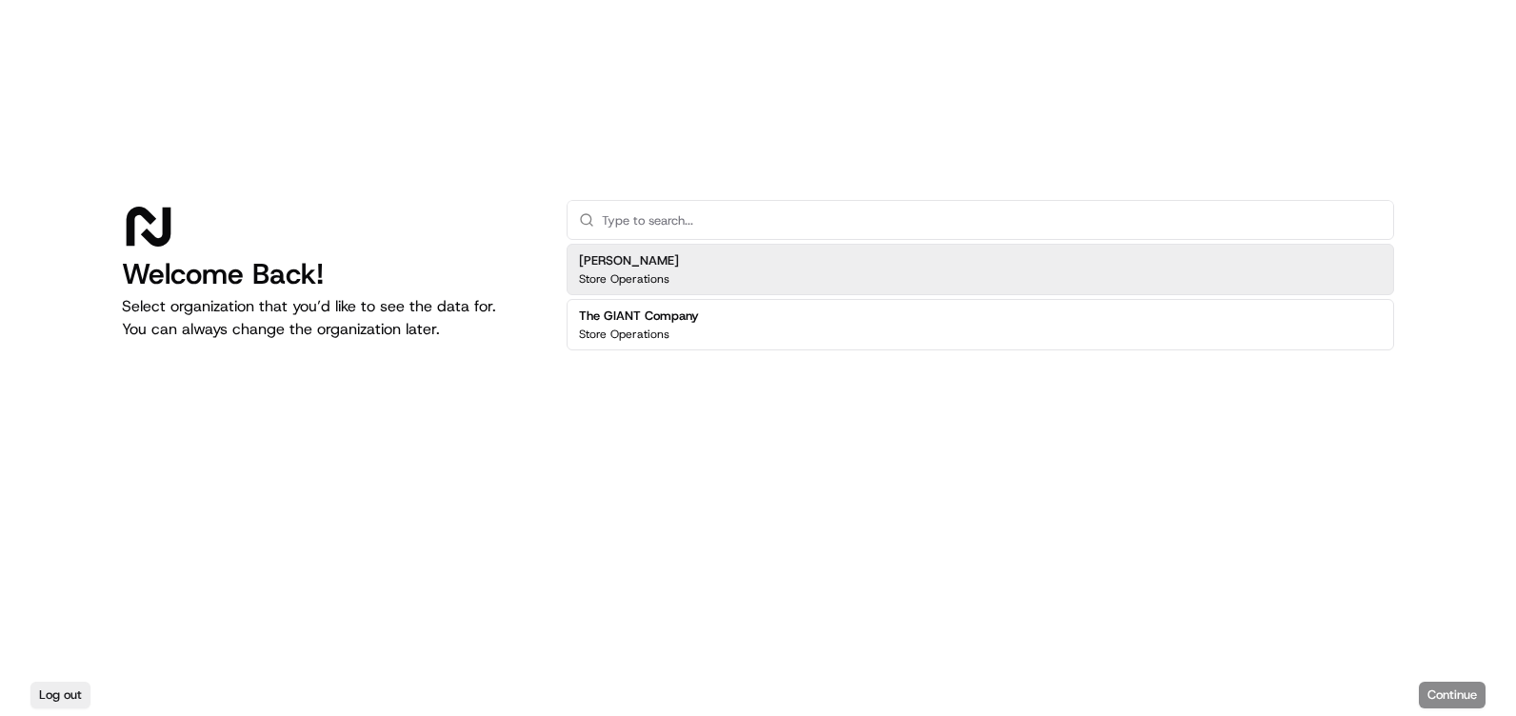 This screenshot has height=716, width=1516. Describe the element at coordinates (60, 695) in the screenshot. I see `button: Log out` at that location.